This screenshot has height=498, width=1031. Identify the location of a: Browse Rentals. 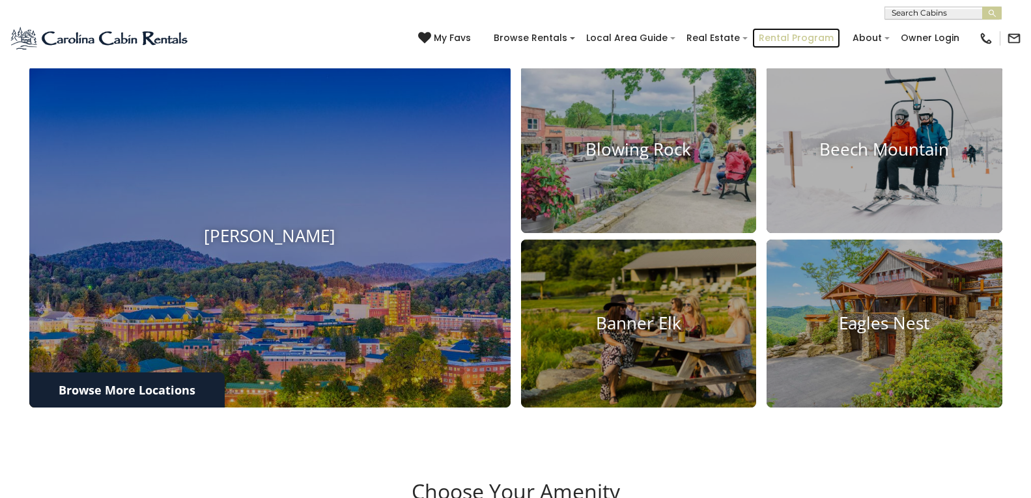
(530, 38).